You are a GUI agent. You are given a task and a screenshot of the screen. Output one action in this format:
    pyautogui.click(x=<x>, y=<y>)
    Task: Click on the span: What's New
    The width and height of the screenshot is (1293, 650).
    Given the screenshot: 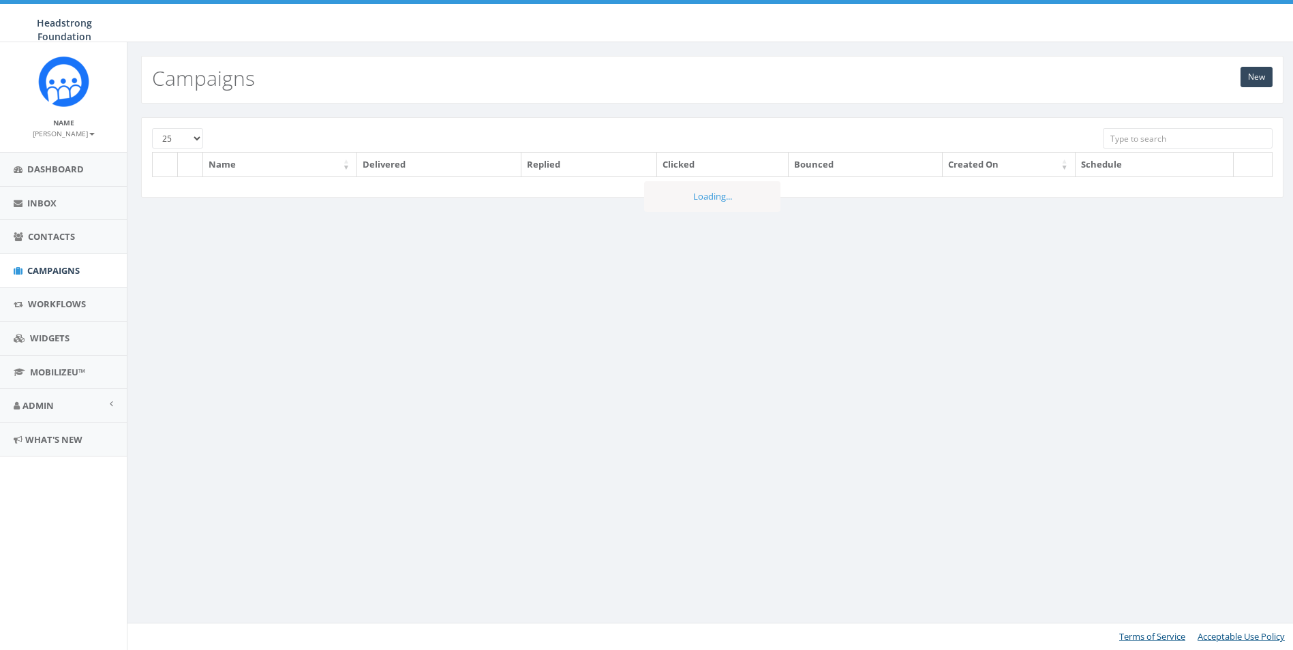 What is the action you would take?
    pyautogui.click(x=54, y=440)
    